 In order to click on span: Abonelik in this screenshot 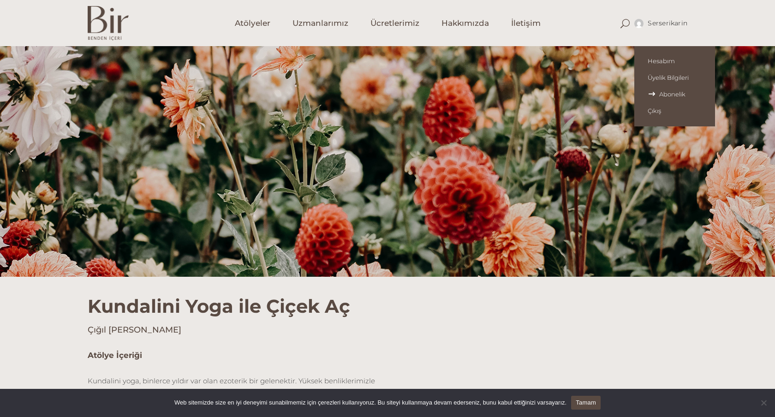, I will do `click(674, 94)`.